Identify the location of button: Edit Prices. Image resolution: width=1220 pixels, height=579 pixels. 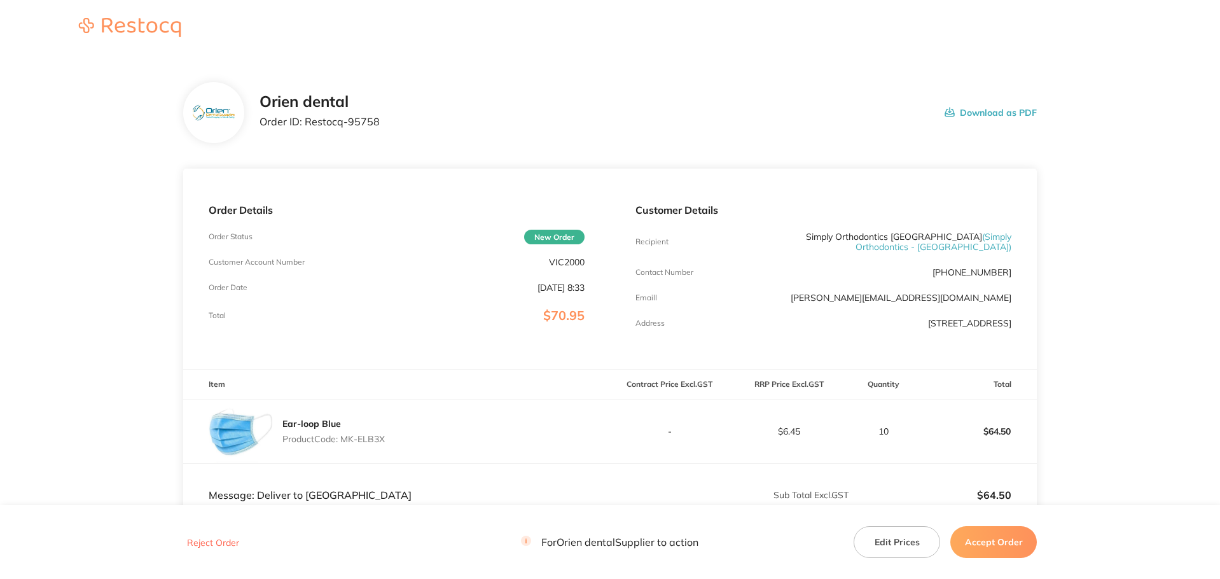
(897, 542).